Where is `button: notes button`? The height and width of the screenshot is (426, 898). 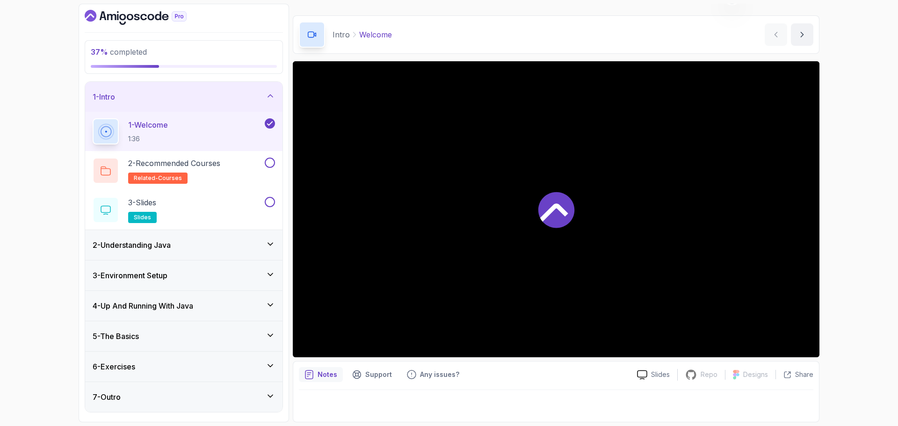
button: notes button is located at coordinates (321, 375).